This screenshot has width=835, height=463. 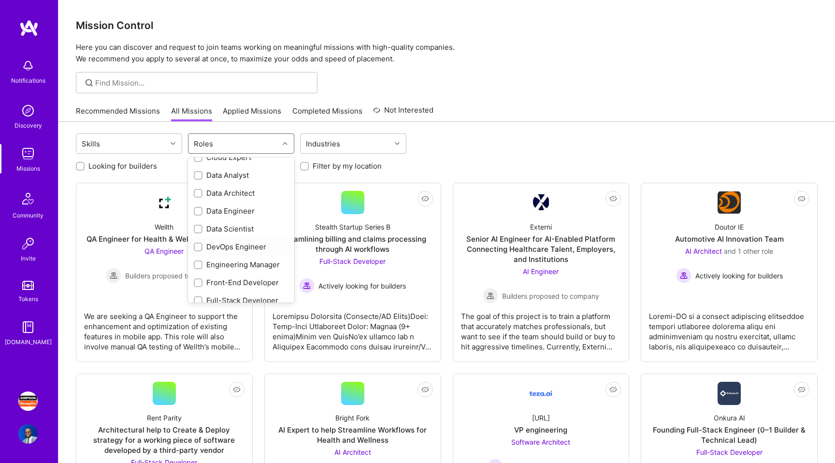 What do you see at coordinates (241, 193) in the screenshot?
I see `div: Data Architect` at bounding box center [241, 193].